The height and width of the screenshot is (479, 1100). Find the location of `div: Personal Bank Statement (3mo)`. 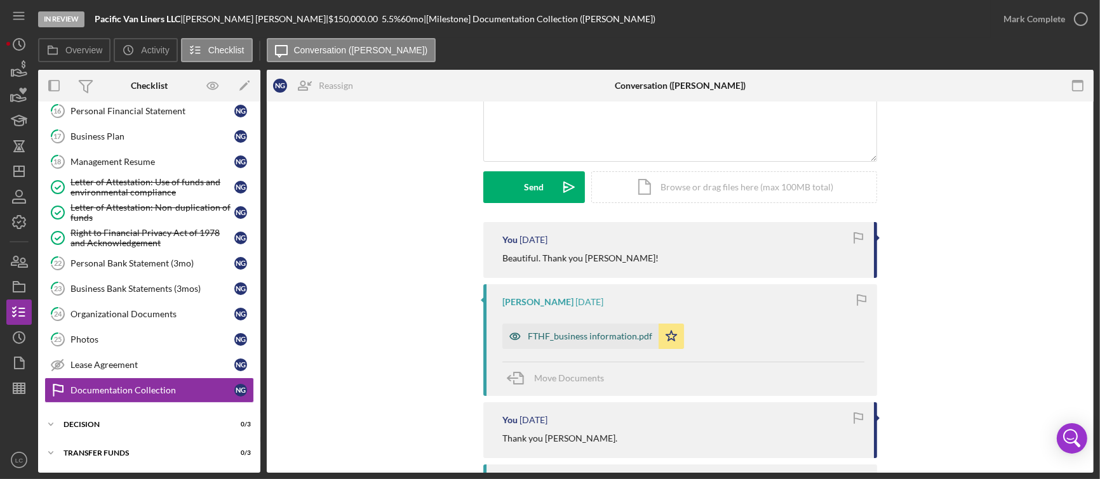

div: Personal Bank Statement (3mo) is located at coordinates (152, 263).